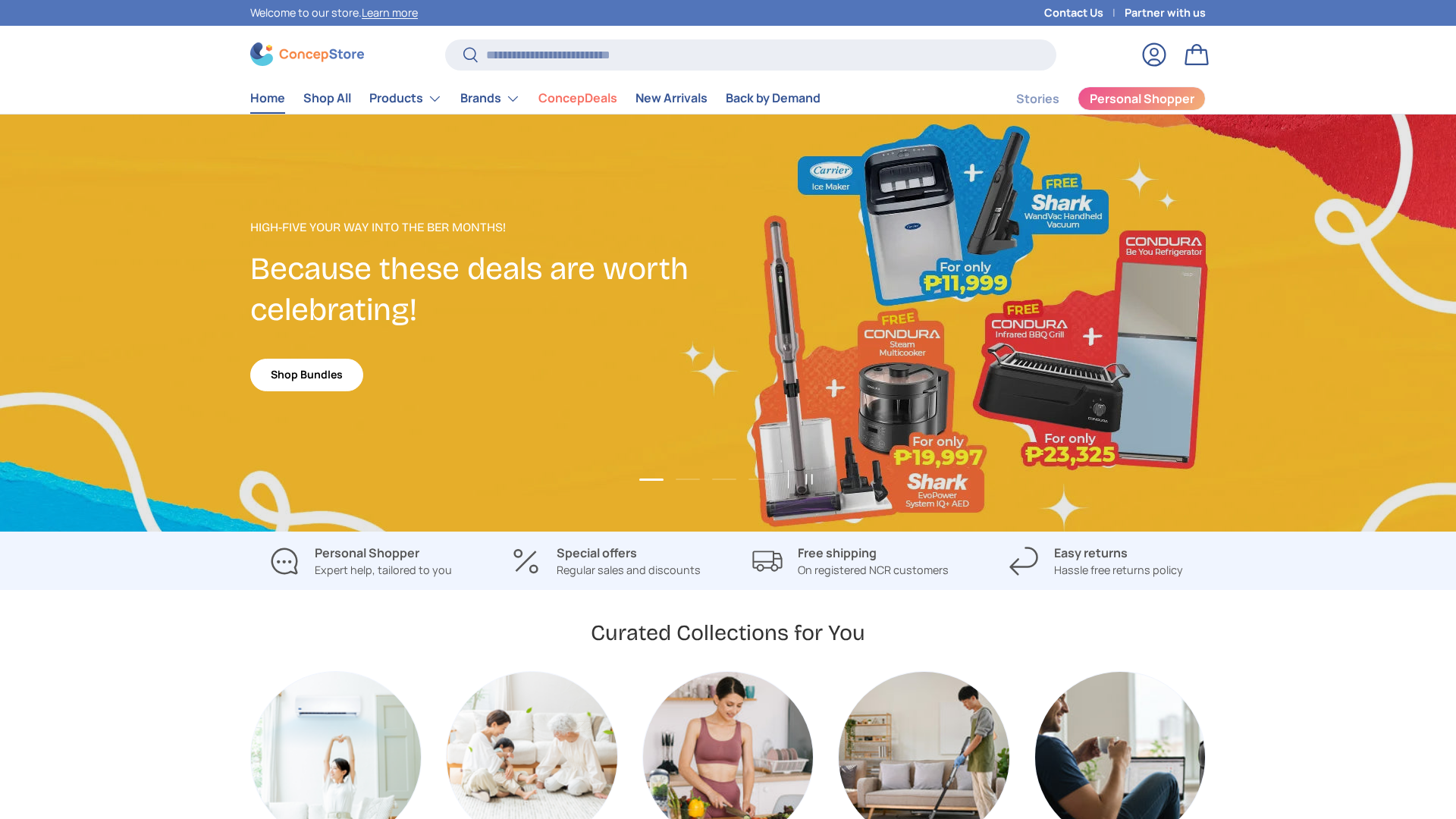 The image size is (1456, 819). Describe the element at coordinates (1092, 99) in the screenshot. I see `nav: Secondary` at that location.